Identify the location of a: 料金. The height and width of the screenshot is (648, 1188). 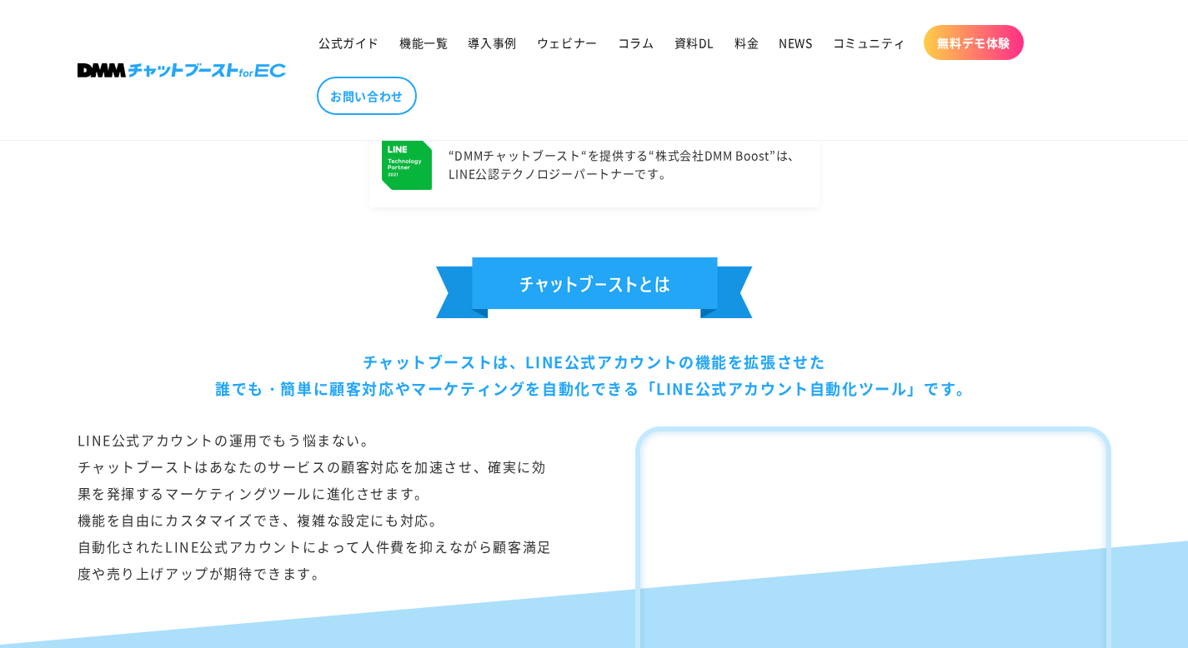
(746, 43).